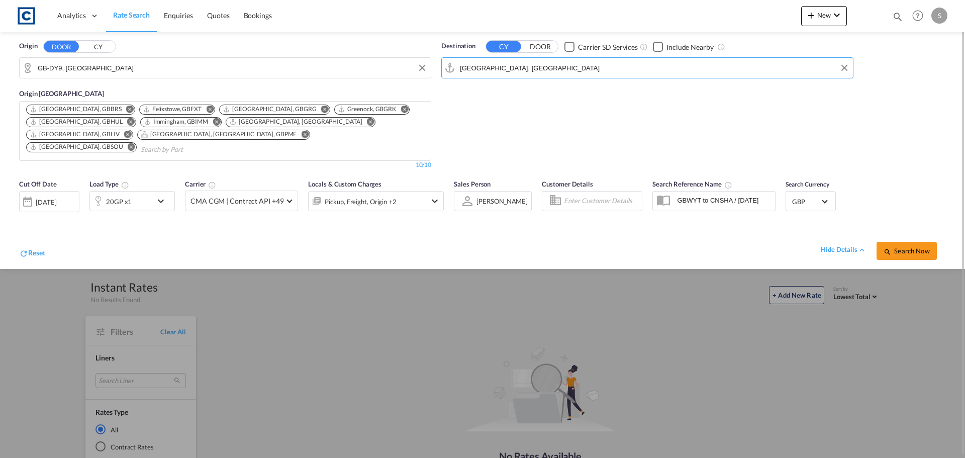  I want to click on input: Search by Door, so click(232, 68).